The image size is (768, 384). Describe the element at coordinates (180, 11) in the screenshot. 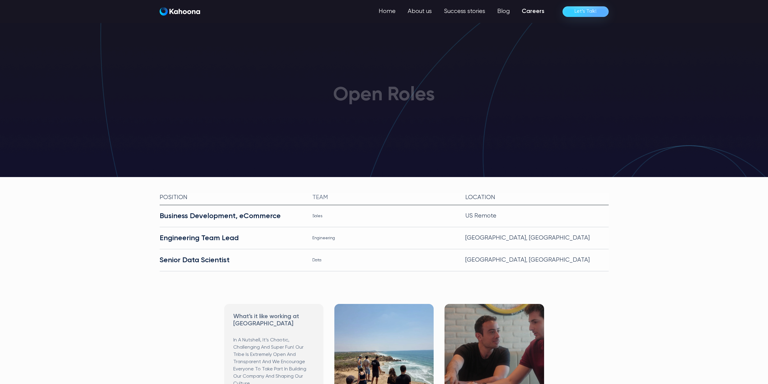

I see `img: Kahoona logo white` at that location.